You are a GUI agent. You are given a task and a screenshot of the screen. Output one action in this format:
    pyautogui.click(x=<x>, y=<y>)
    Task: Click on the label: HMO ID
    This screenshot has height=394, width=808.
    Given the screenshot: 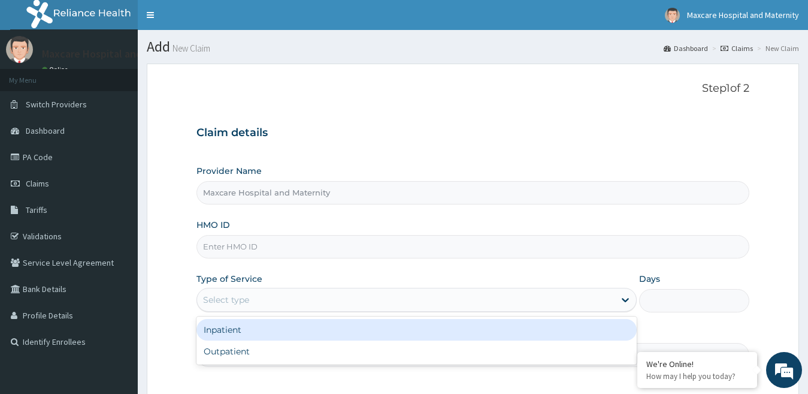 What is the action you would take?
    pyautogui.click(x=213, y=225)
    